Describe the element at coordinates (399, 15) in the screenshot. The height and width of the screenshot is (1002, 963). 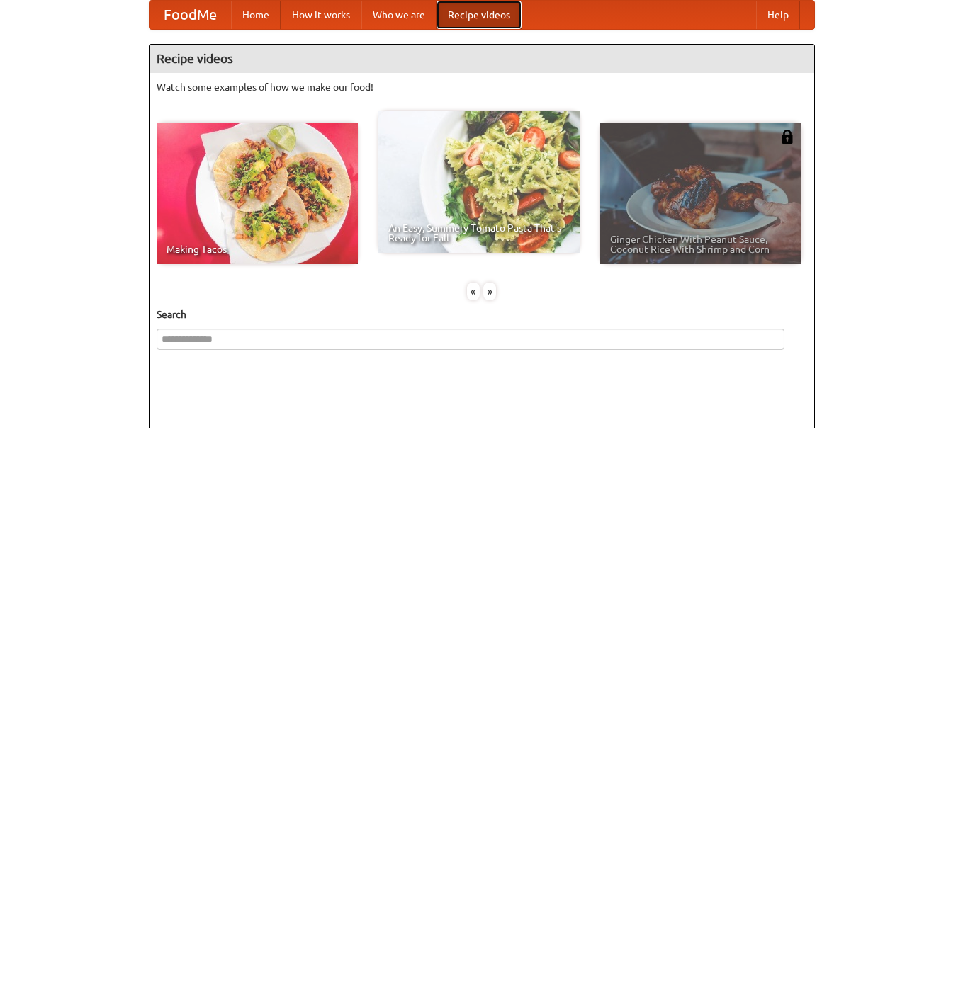
I see `a: Who we are` at that location.